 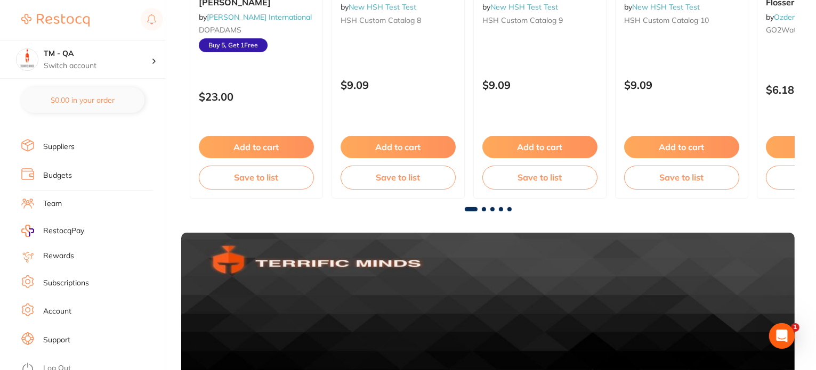 I want to click on p: $23.00, so click(x=256, y=96).